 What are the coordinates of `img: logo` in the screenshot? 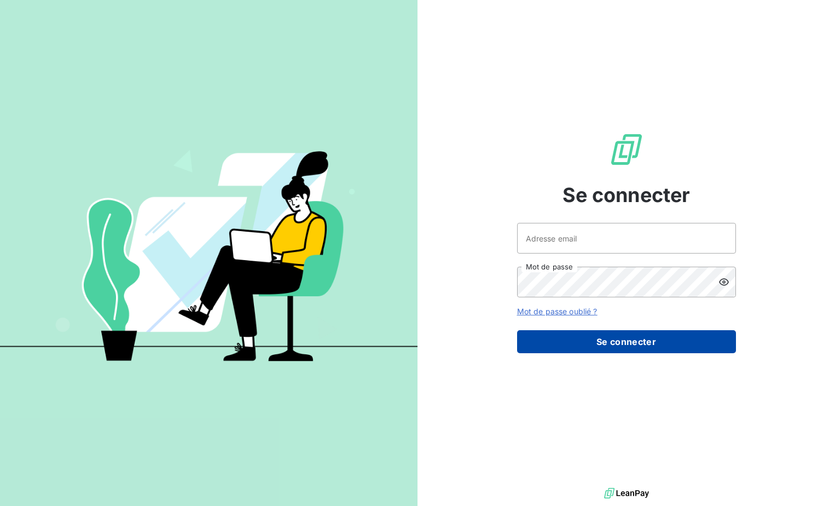 It's located at (627, 493).